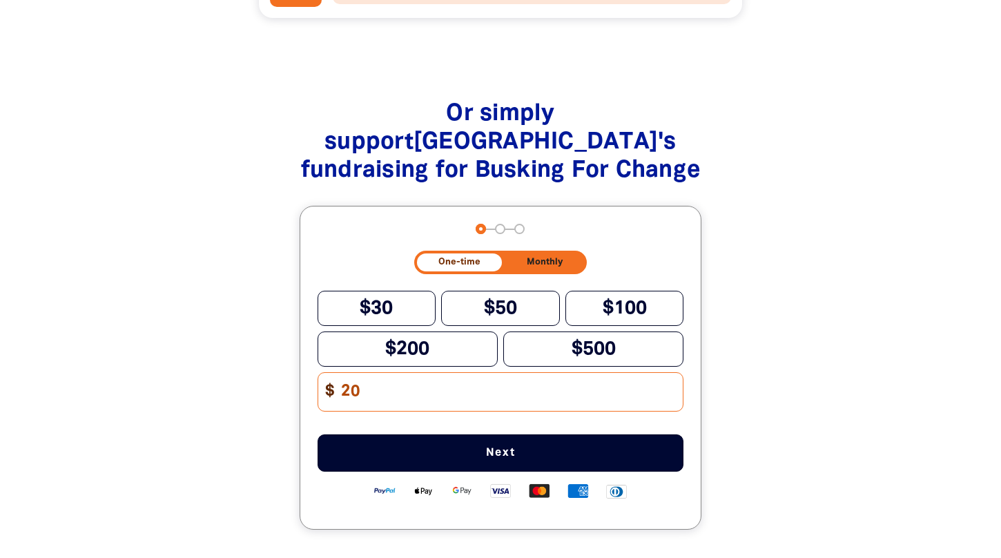  Describe the element at coordinates (500, 308) in the screenshot. I see `button: $50` at that location.